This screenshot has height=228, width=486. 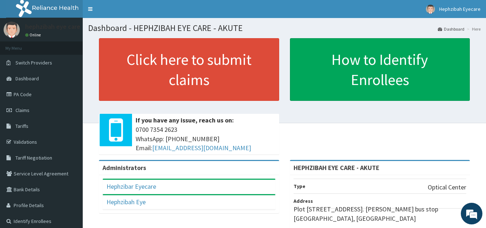 I want to click on a: Online, so click(x=34, y=35).